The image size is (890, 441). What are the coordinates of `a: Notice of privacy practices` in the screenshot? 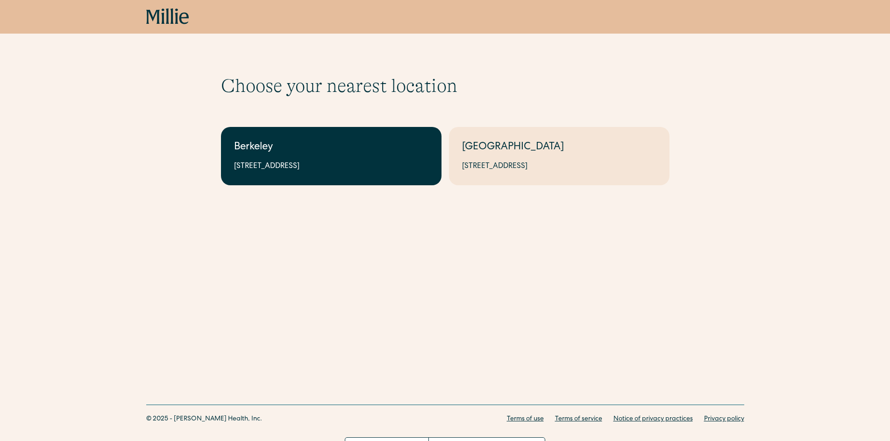 It's located at (653, 420).